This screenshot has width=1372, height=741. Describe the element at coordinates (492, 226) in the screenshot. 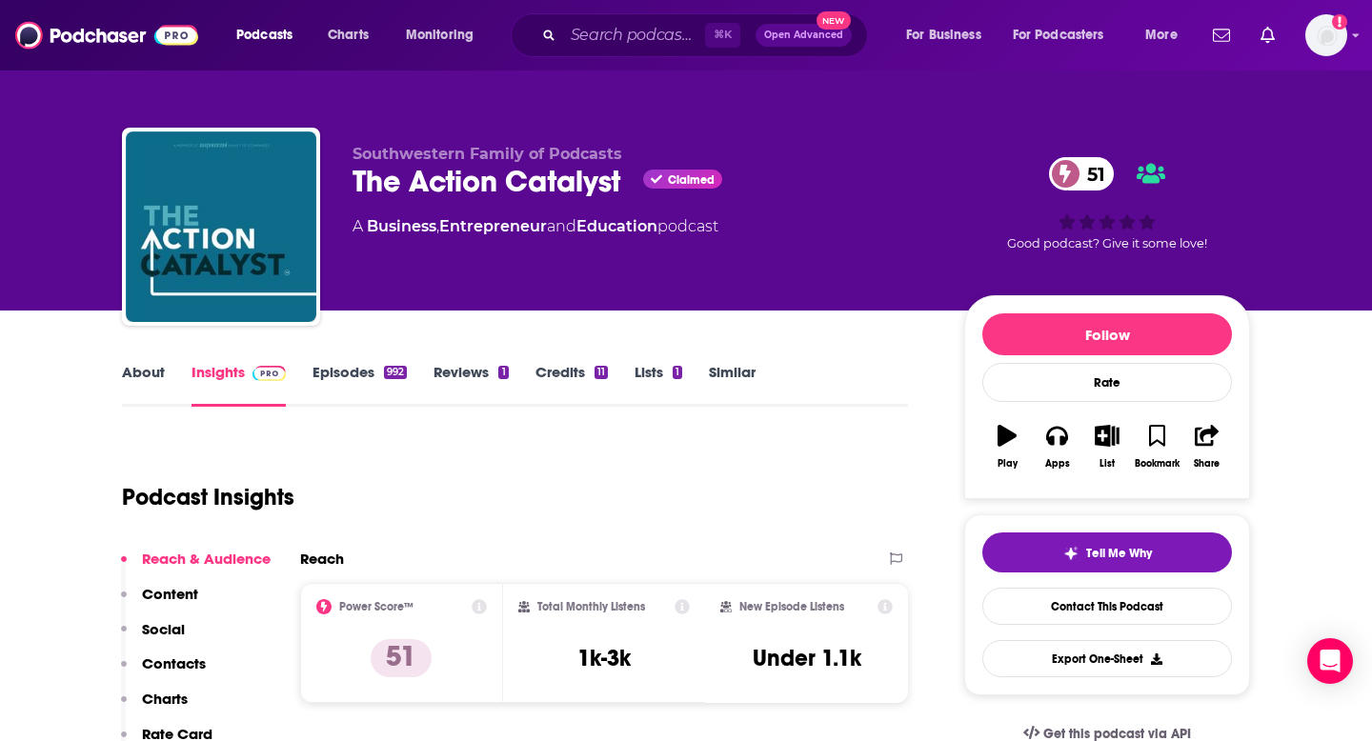

I see `a: Entrepreneur` at that location.